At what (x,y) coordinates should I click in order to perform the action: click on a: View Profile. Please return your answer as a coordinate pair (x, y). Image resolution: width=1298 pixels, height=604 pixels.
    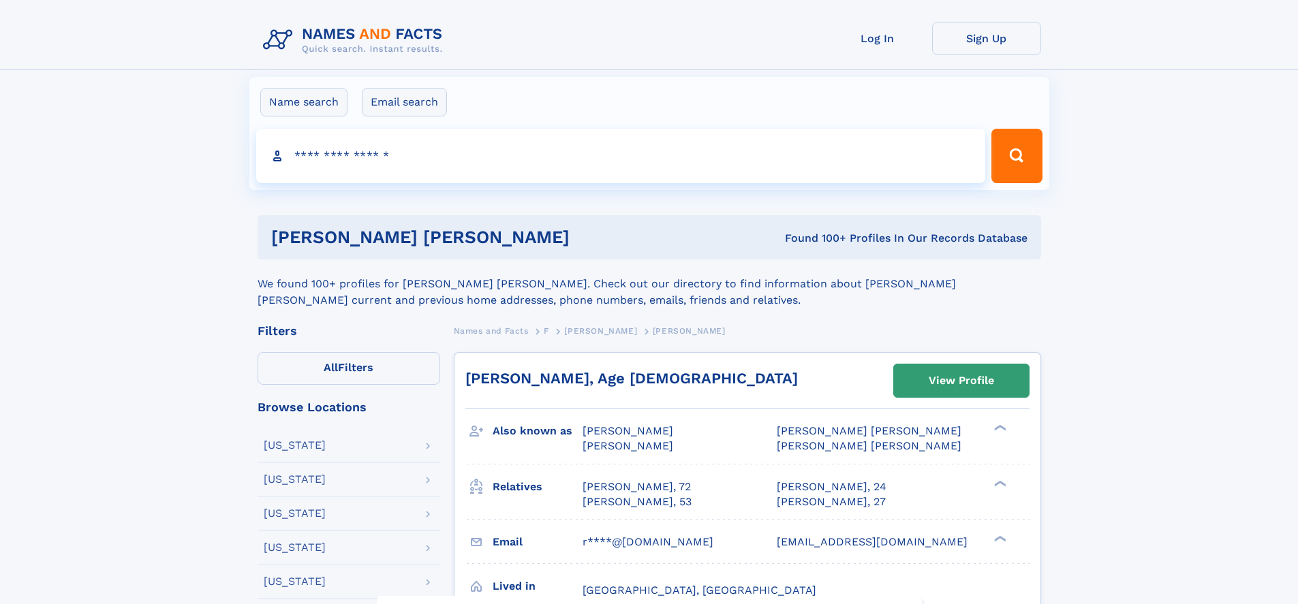
    Looking at the image, I should click on (961, 381).